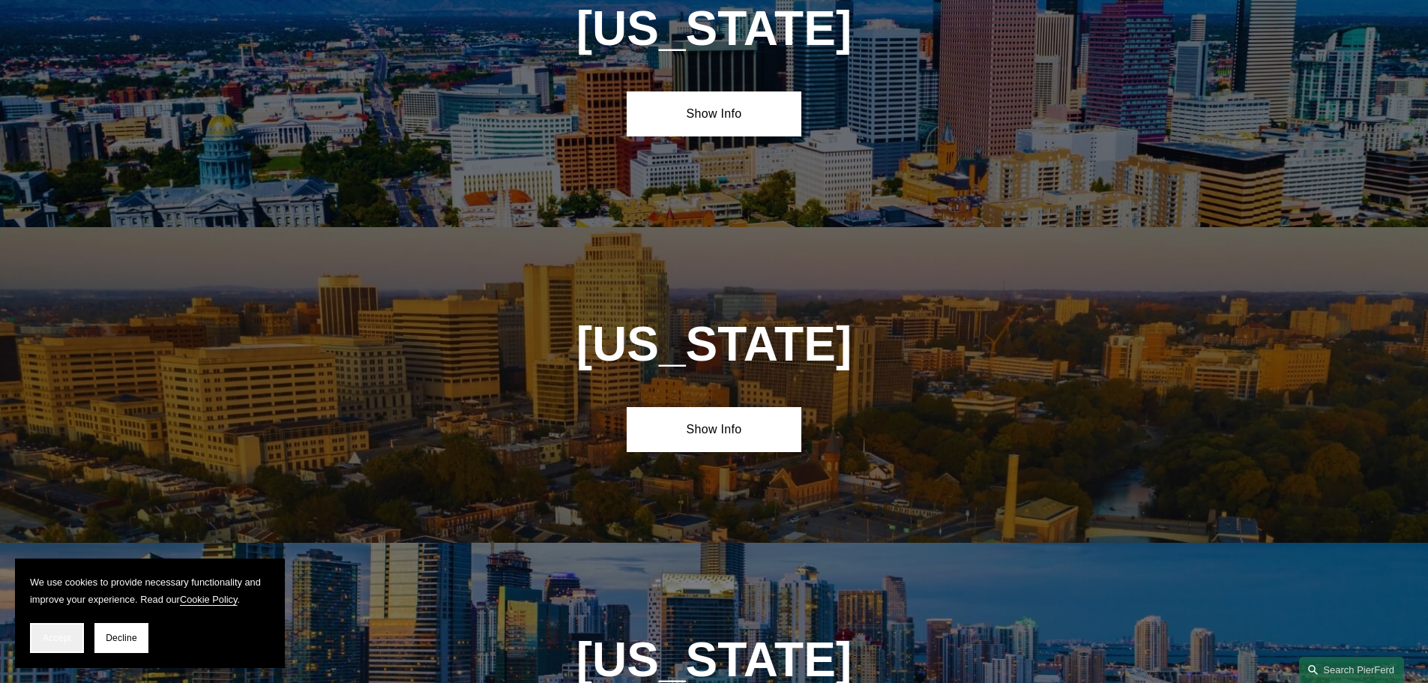  Describe the element at coordinates (150, 591) in the screenshot. I see `p: We use cookies to provide necessary functionality and improve your experience. Read our .` at that location.